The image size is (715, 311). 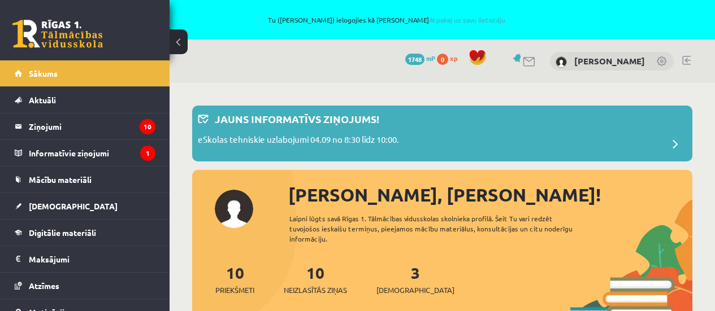 I want to click on i: 10, so click(x=148, y=127).